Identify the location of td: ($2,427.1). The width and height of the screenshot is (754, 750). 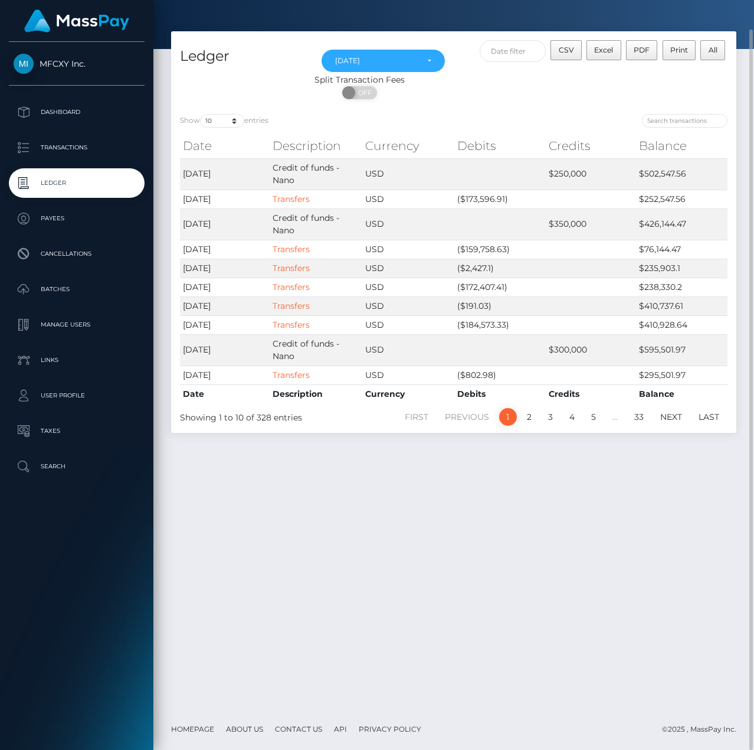
(500, 268).